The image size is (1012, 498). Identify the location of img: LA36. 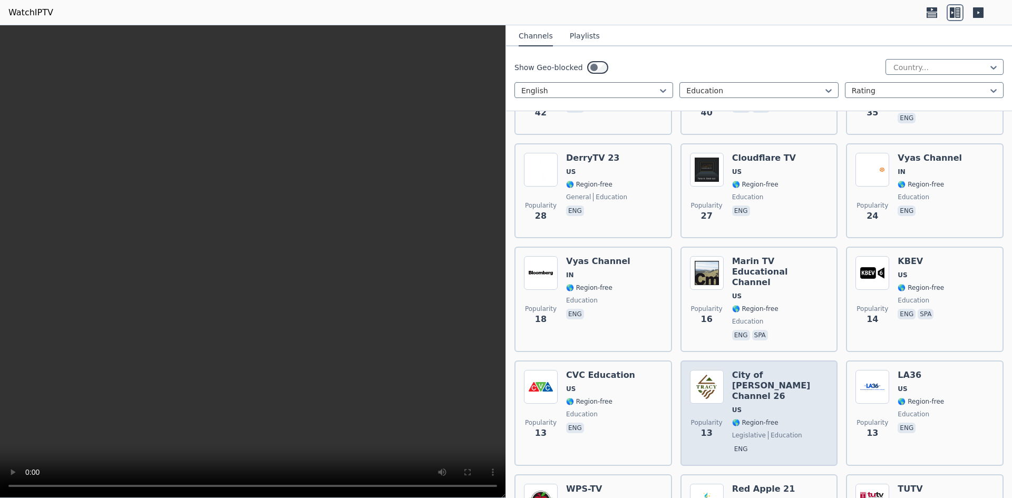
(873, 387).